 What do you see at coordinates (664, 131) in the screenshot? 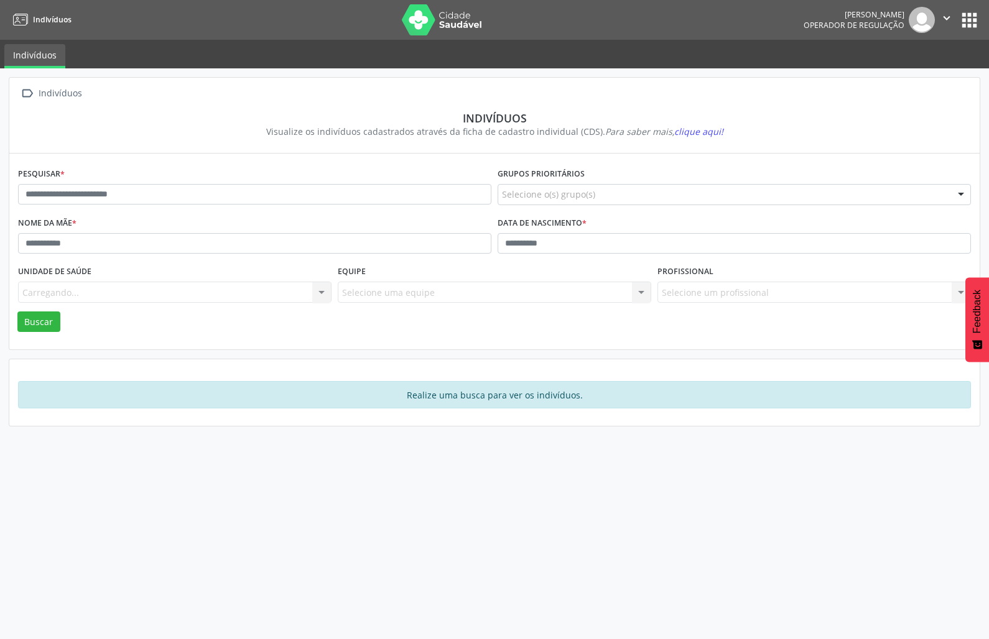
I see `i: Para saber mais,` at bounding box center [664, 131].